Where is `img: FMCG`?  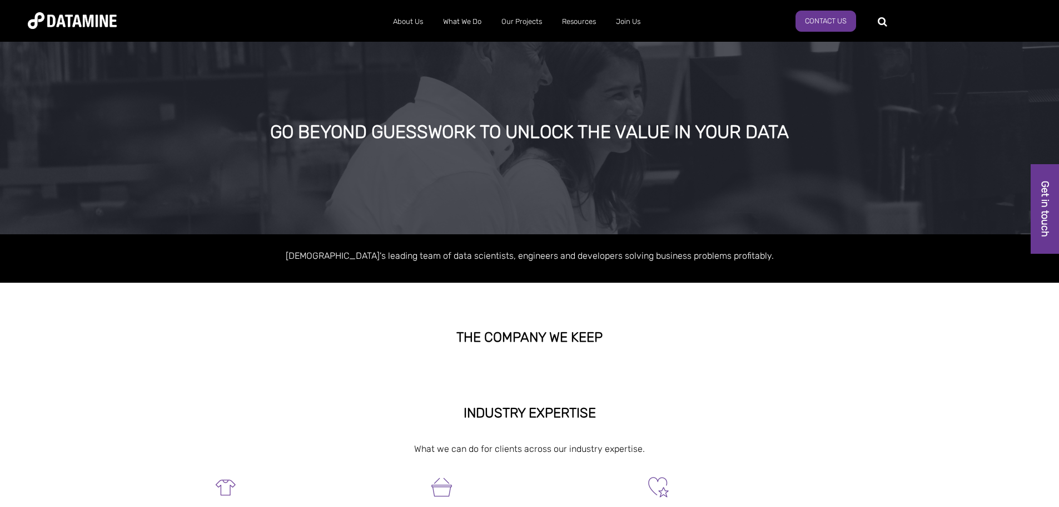 img: FMCG is located at coordinates (442, 487).